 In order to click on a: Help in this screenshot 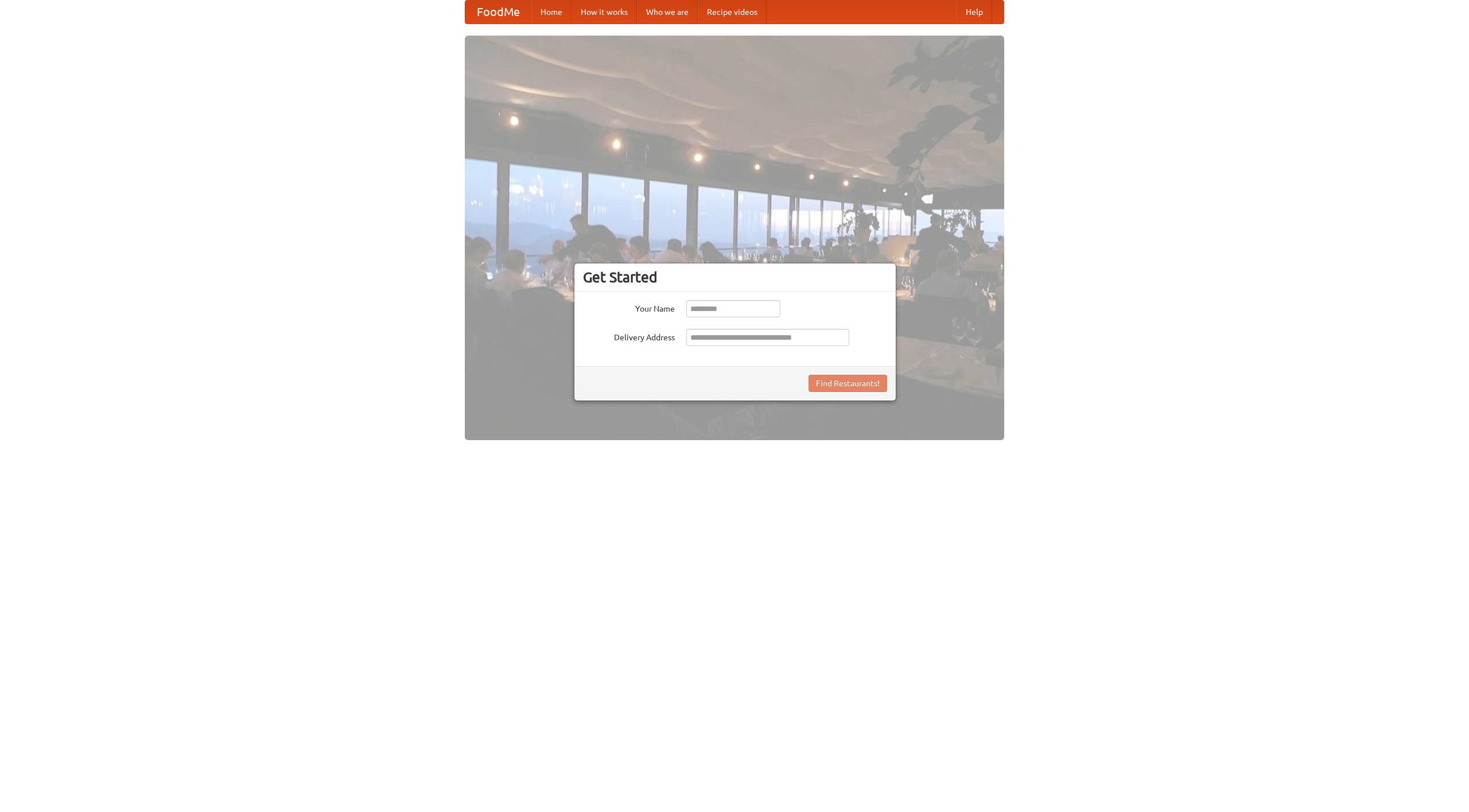, I will do `click(974, 12)`.